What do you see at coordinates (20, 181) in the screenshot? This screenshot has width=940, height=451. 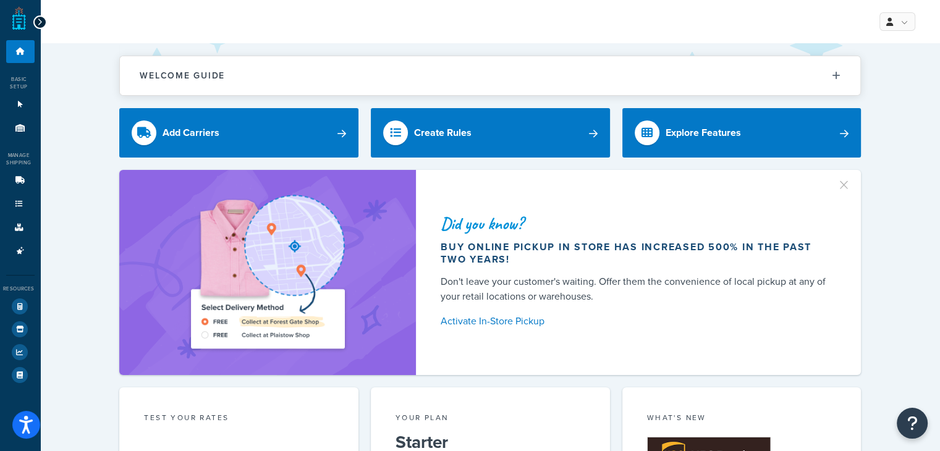 I see `li: Carriers` at bounding box center [20, 181].